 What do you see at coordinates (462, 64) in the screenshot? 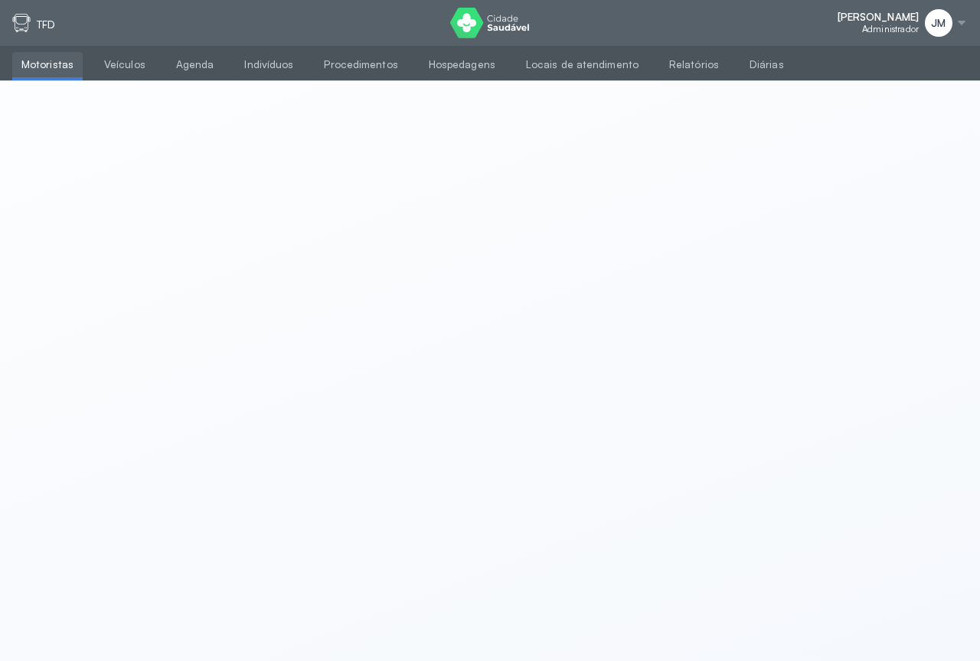
I see `a: Hospedagens` at bounding box center [462, 64].